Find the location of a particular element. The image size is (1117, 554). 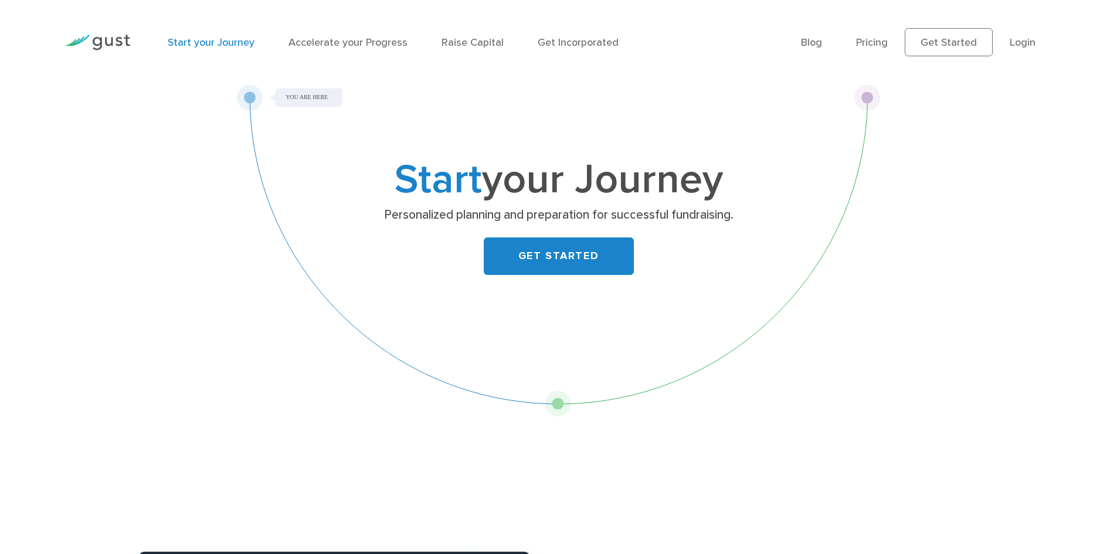

span: Start is located at coordinates (438, 179).